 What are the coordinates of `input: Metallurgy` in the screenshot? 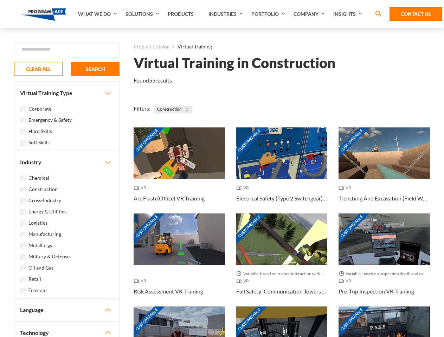 It's located at (23, 246).